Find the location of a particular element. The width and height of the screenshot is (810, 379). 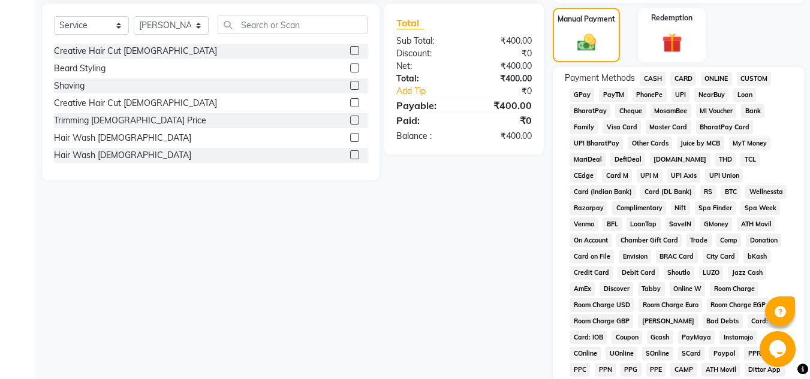

span: Online W is located at coordinates (687, 289).